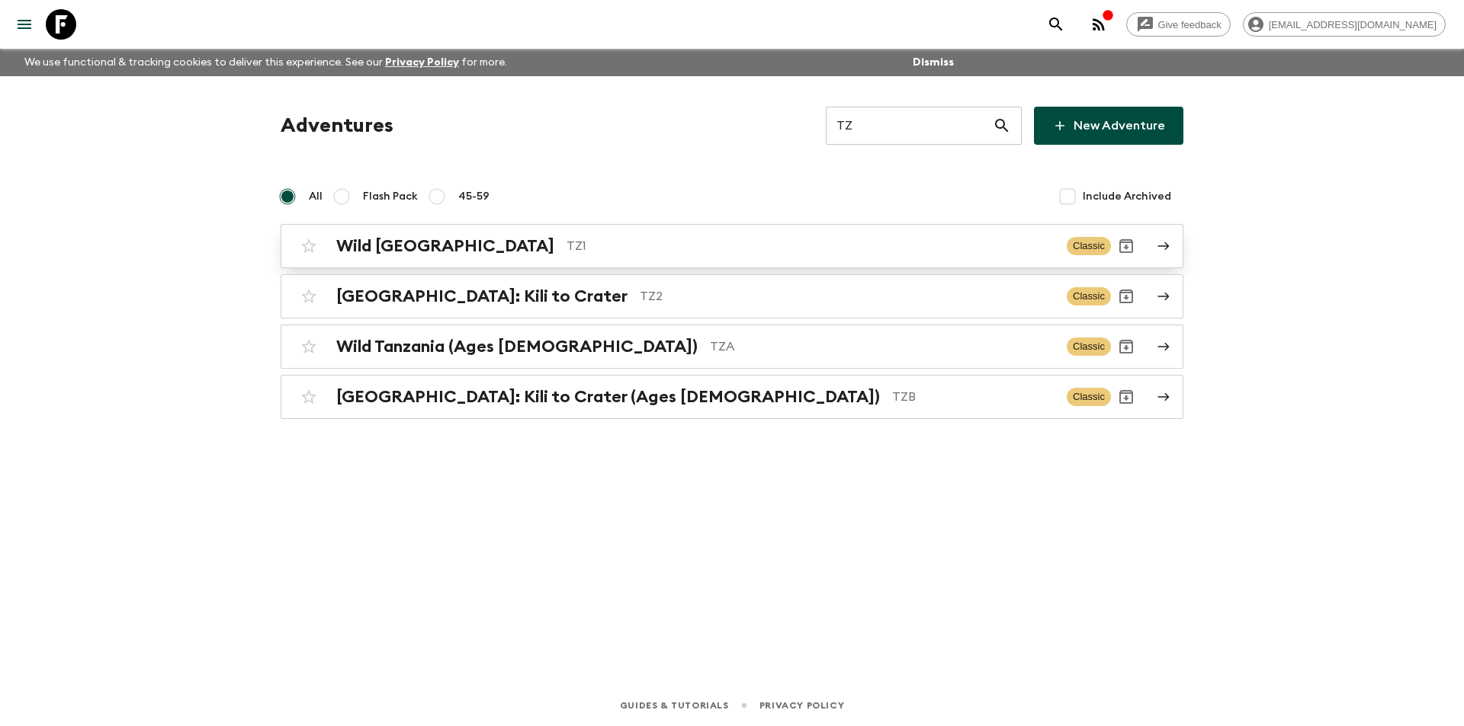 The width and height of the screenshot is (1464, 726). I want to click on p: We use functional & tracking cookies to deliver this experience. See our for more., so click(265, 63).